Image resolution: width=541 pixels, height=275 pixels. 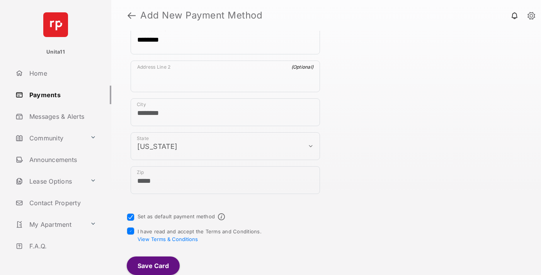 I want to click on span: I have read and accept the Terms and Conditions., so click(x=199, y=236).